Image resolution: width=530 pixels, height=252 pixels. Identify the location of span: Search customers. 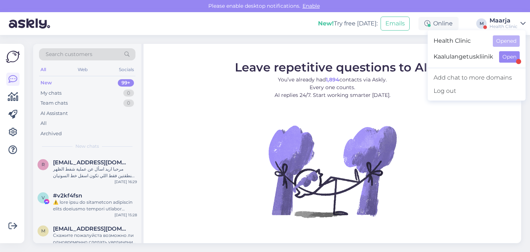
(69, 54).